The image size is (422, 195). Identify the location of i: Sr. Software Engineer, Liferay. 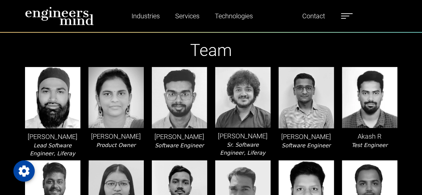
(243, 149).